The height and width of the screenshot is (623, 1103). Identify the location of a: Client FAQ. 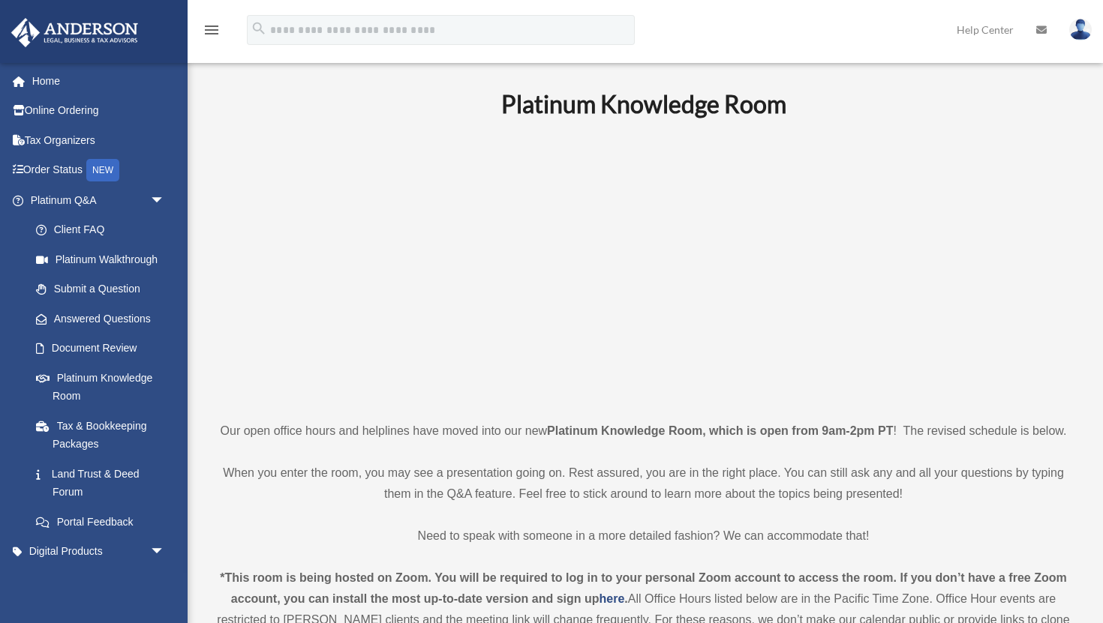
(104, 230).